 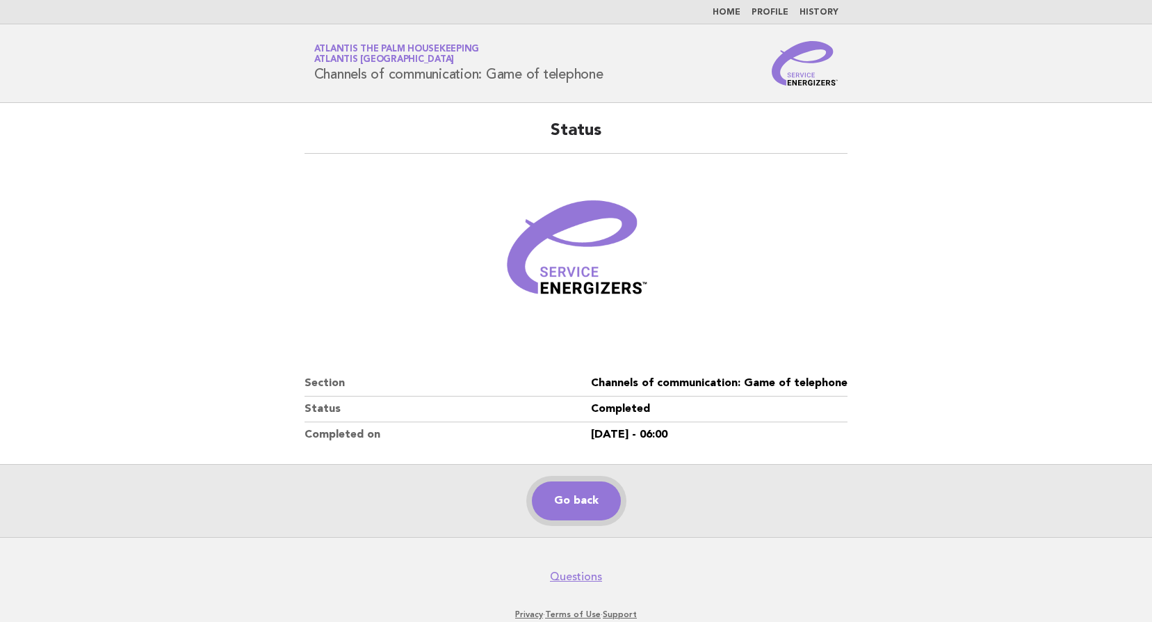 What do you see at coordinates (576, 577) in the screenshot?
I see `a: Questions` at bounding box center [576, 577].